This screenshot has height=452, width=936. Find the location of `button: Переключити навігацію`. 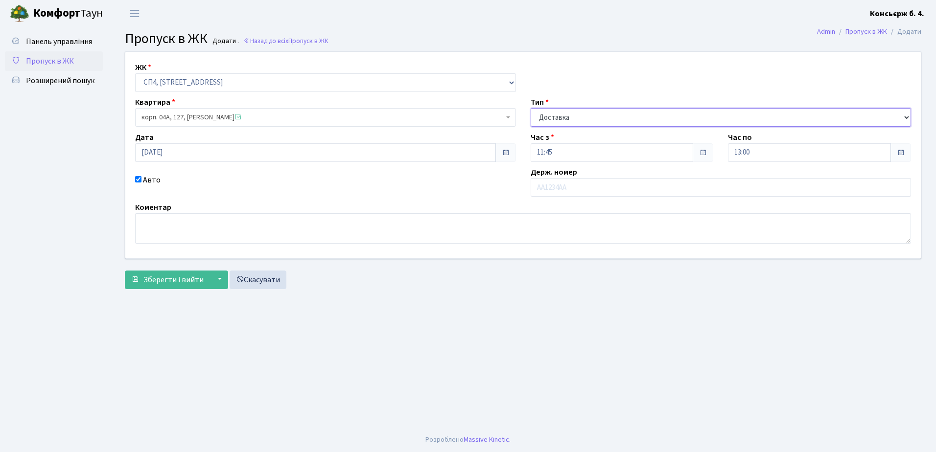

button: Переключити навігацію is located at coordinates (135, 13).